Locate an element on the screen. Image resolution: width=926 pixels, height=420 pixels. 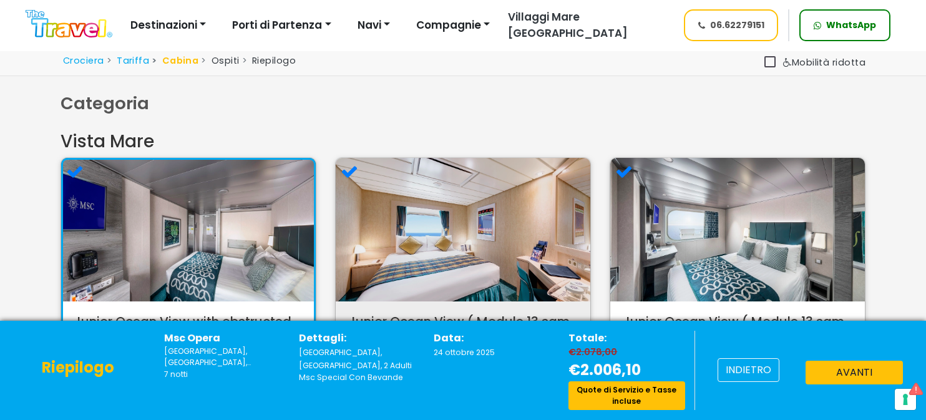
small: Italia, Croazia, Grecia is located at coordinates (222, 357).